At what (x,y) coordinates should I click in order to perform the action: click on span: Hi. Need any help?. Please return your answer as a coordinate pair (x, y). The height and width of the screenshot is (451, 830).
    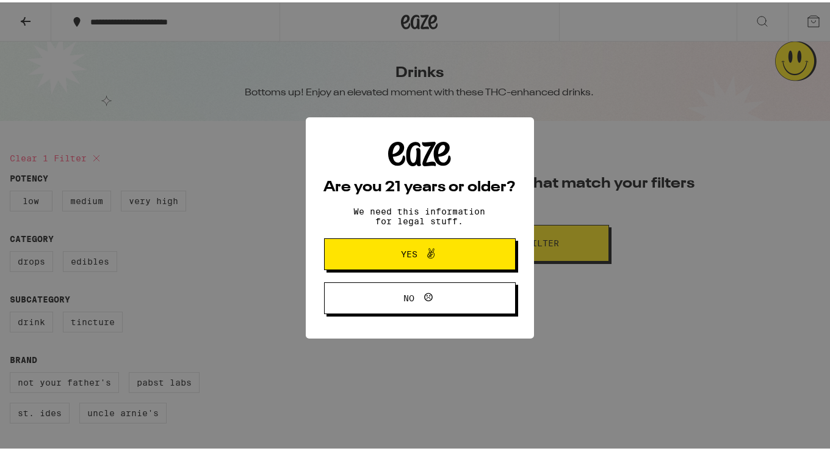
    Looking at the image, I should click on (48, 13).